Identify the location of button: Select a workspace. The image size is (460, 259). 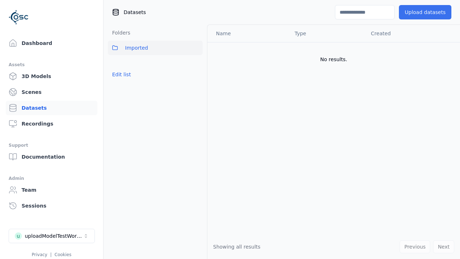
(52, 236).